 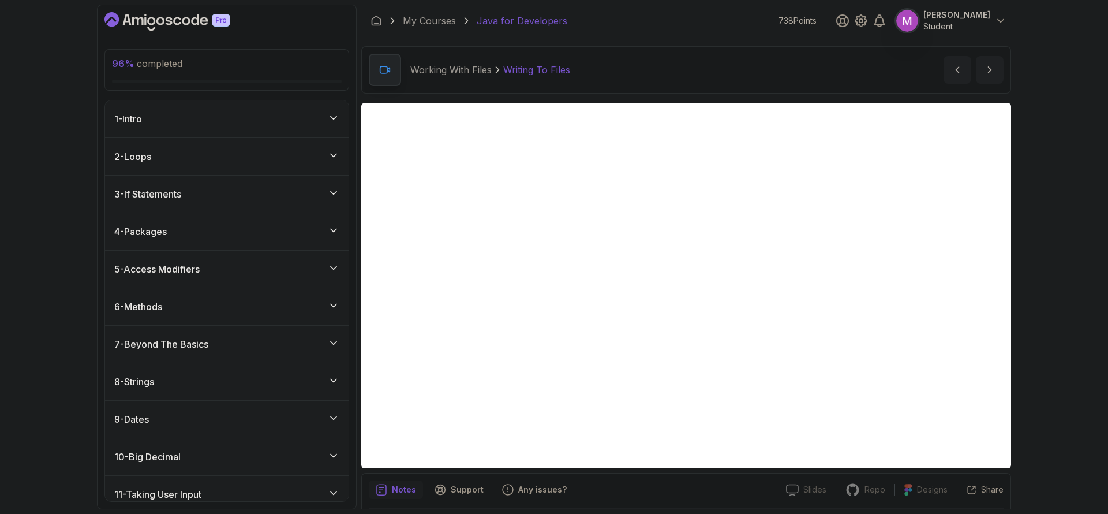 What do you see at coordinates (467, 489) in the screenshot?
I see `p: Support` at bounding box center [467, 489].